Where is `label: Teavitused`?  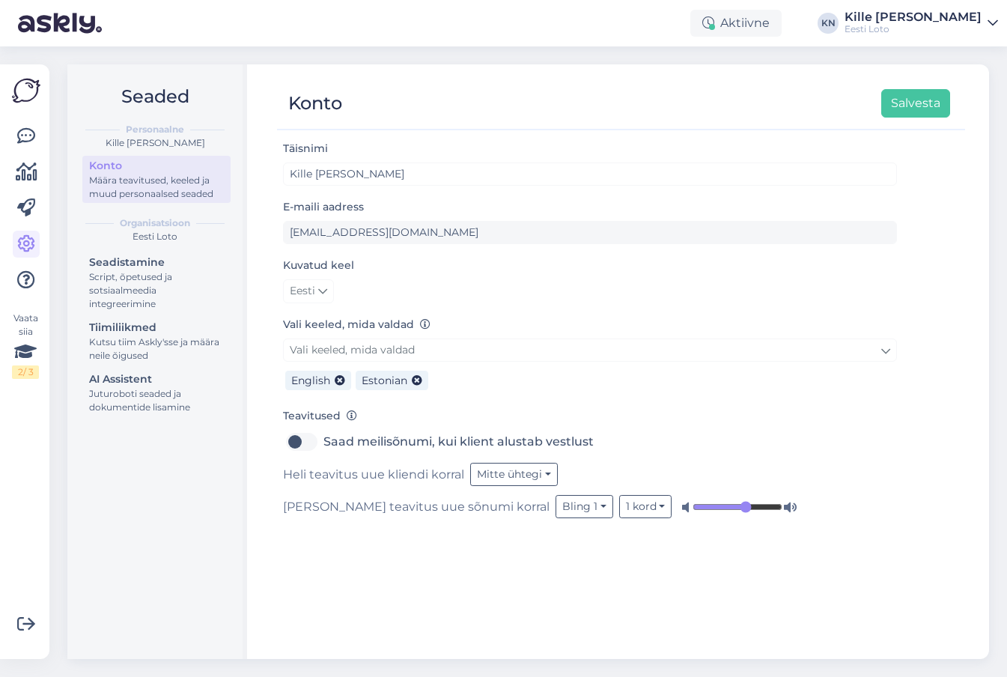
label: Teavitused is located at coordinates (320, 416).